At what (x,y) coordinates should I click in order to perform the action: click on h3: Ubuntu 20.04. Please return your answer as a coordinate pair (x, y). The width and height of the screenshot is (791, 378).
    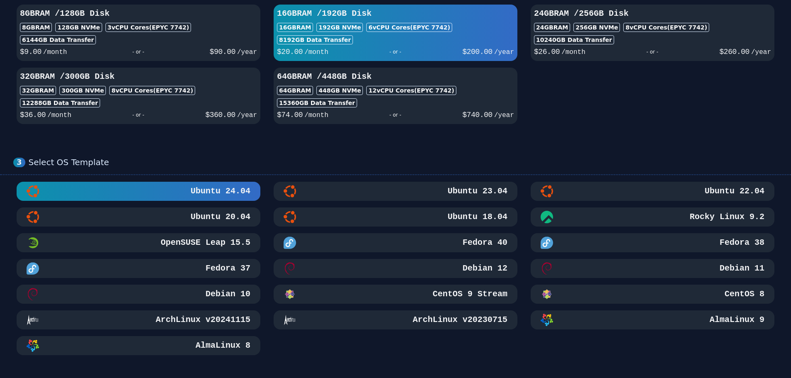
    Looking at the image, I should click on (220, 217).